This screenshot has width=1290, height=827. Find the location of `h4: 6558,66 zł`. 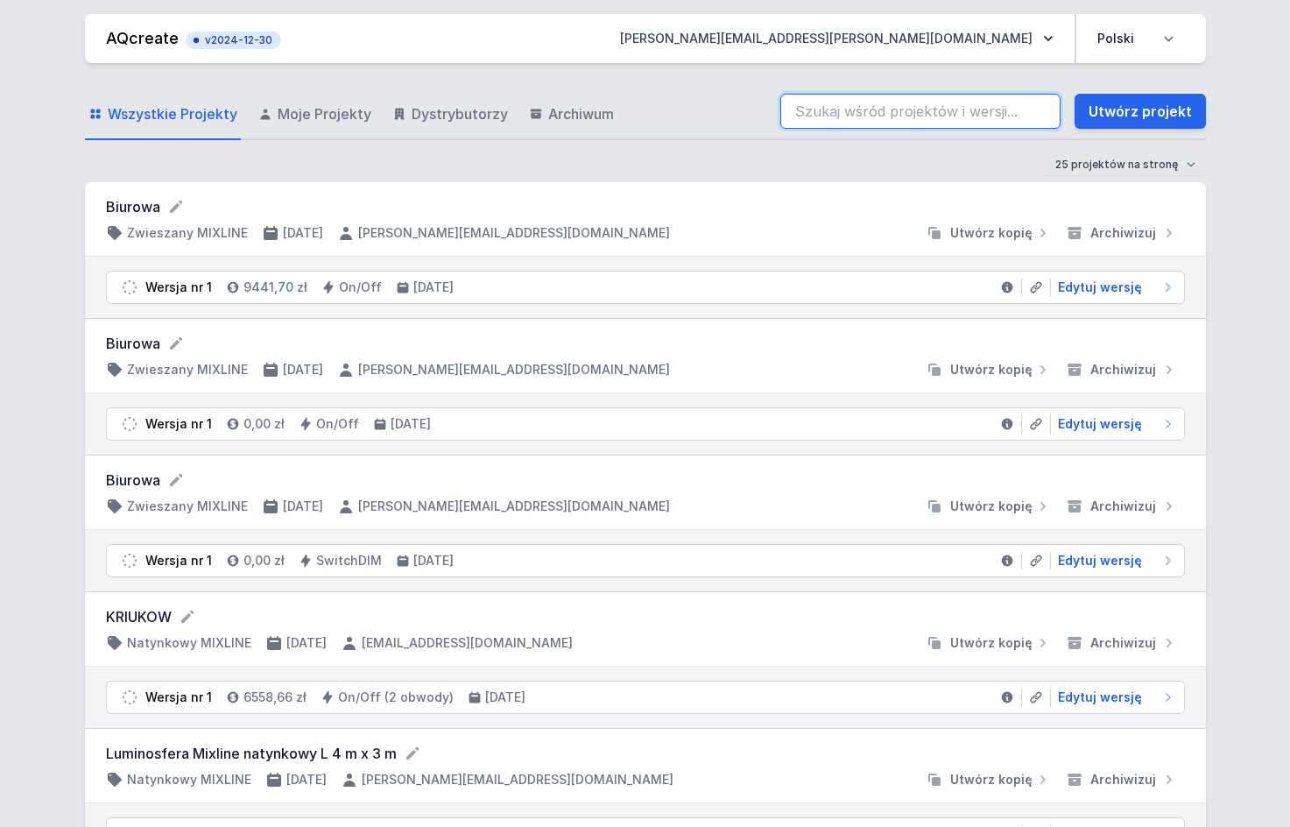

h4: 6558,66 zł is located at coordinates (275, 697).